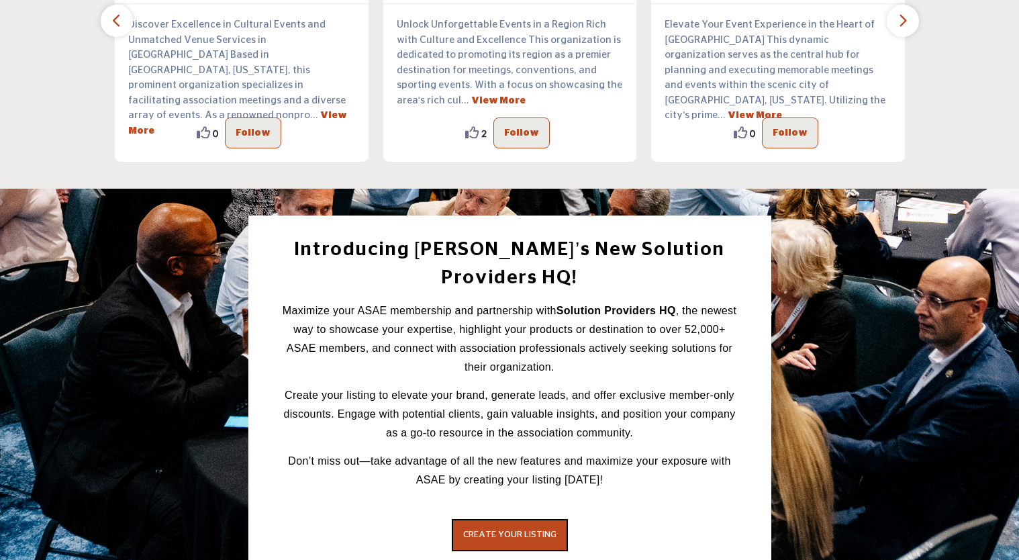  What do you see at coordinates (509, 338) in the screenshot?
I see `span: Maximize your ASAE membership and partnership with , the newest way to showcase your expertise, h...` at bounding box center [509, 338].